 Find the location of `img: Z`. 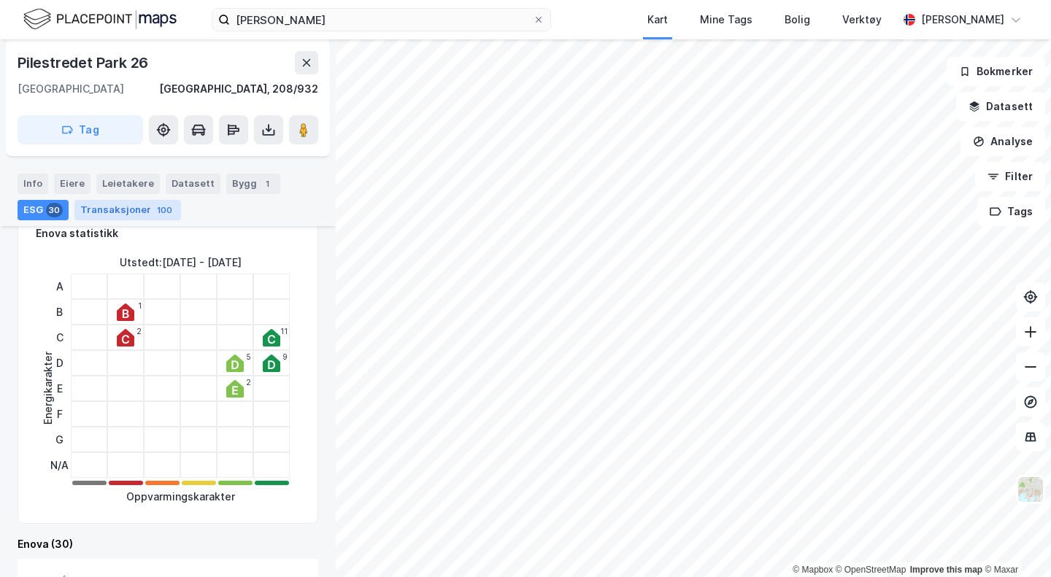

img: Z is located at coordinates (1031, 490).